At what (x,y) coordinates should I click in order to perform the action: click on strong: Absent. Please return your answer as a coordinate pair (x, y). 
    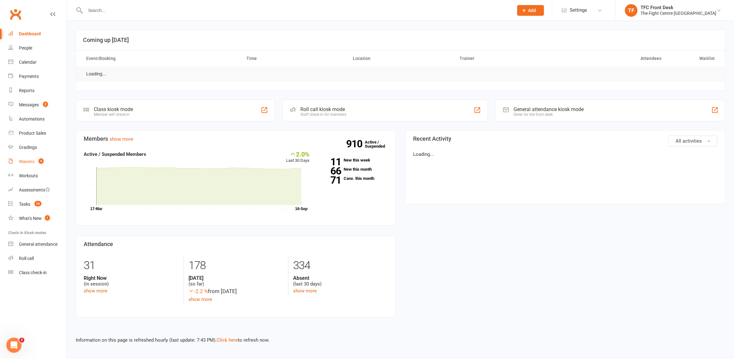
    Looking at the image, I should click on (340, 278).